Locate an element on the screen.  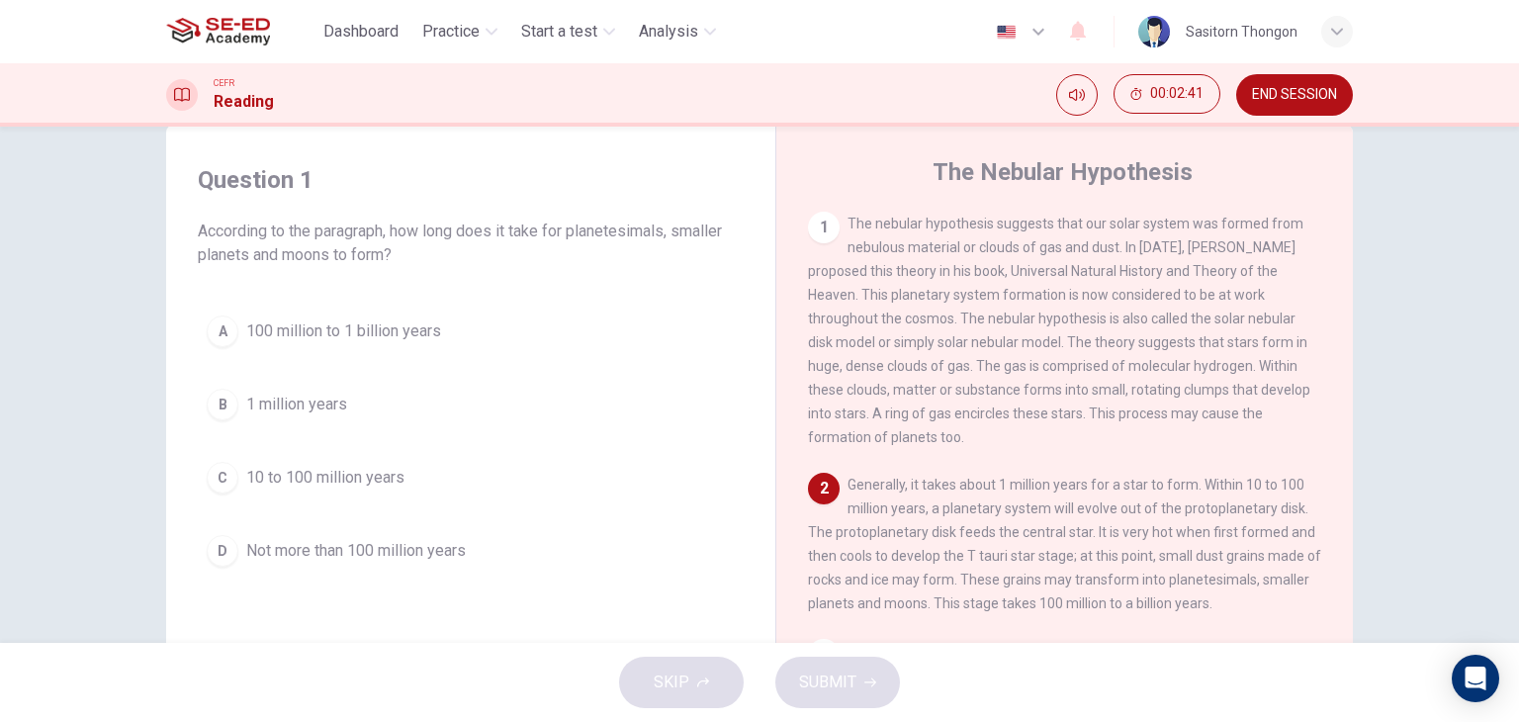
span: CEFR is located at coordinates (223, 83).